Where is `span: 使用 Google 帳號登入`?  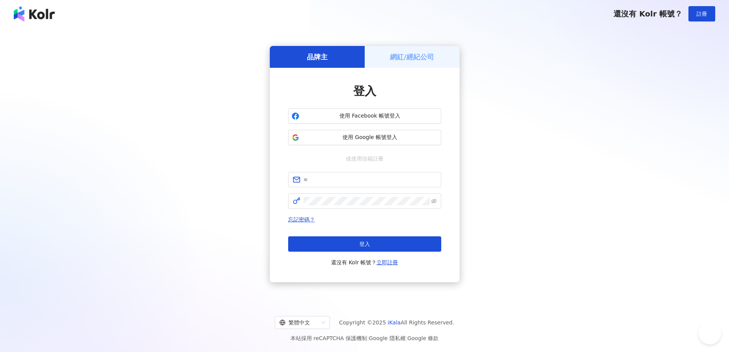
span: 使用 Google 帳號登入 is located at coordinates (370, 137).